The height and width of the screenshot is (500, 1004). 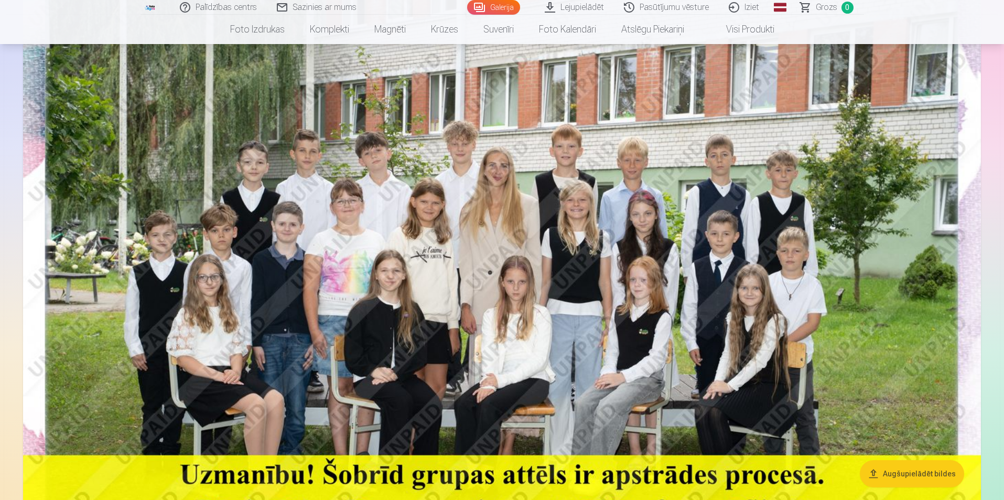 I want to click on span: Grozs, so click(x=826, y=7).